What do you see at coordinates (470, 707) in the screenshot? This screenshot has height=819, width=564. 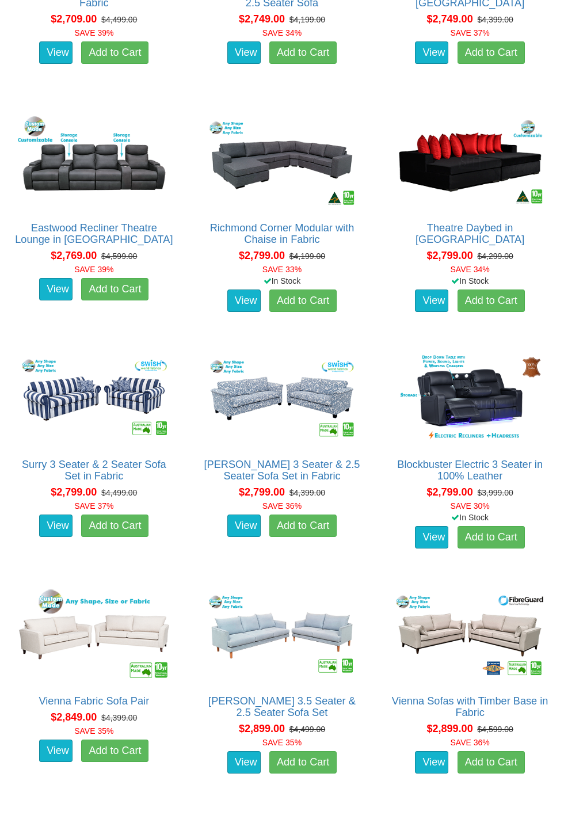 I see `a: Vienna Sofas with Timber Base in Fabric` at bounding box center [470, 707].